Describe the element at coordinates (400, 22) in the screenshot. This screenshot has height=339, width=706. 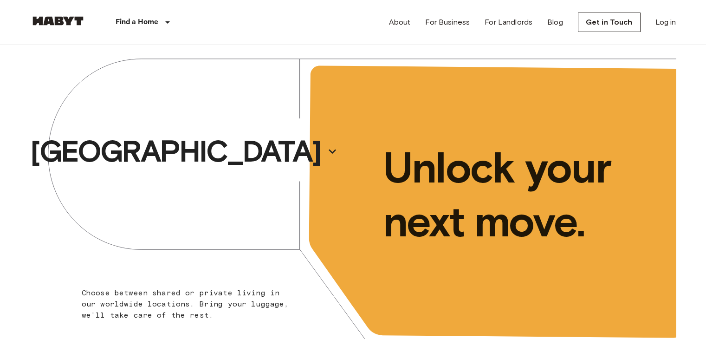
I see `a: About` at that location.